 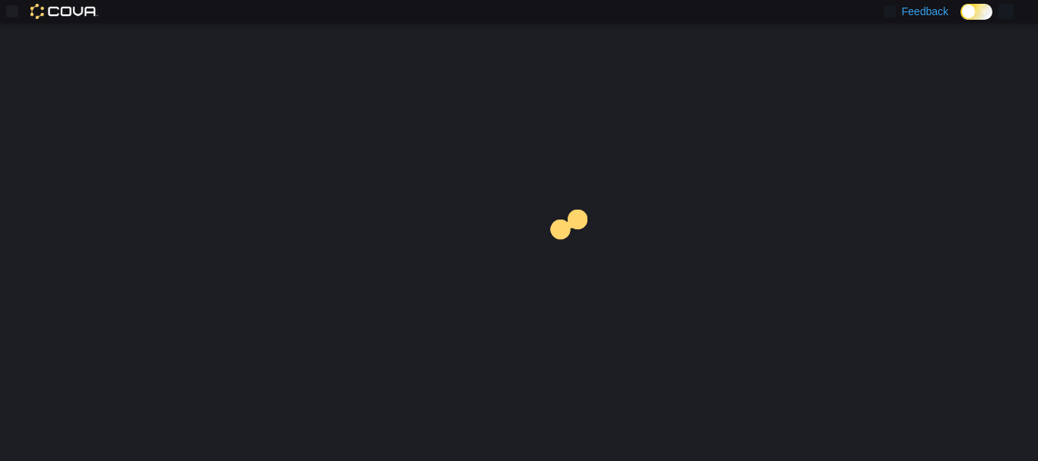 I want to click on input: Dark Mode, so click(x=977, y=11).